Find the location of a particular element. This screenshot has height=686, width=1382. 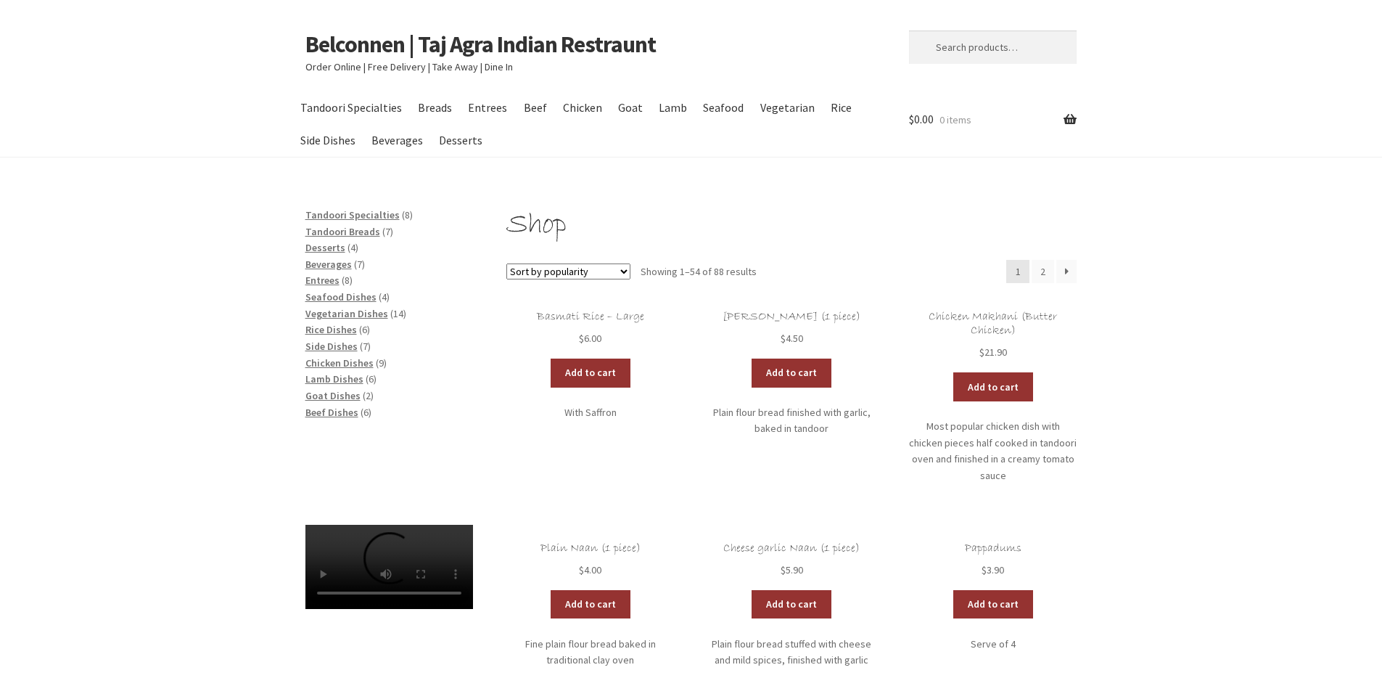

a: Plain Naan (1 piece) $4.00 is located at coordinates (590, 559).